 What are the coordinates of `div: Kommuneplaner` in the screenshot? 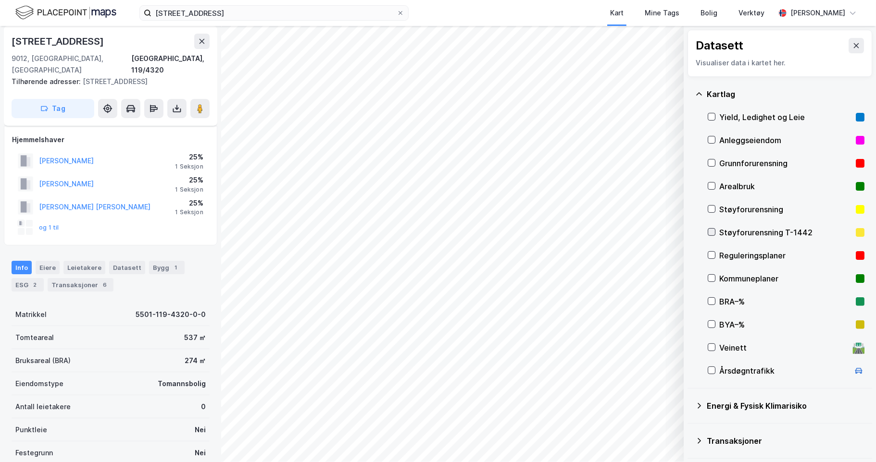 It's located at (785, 279).